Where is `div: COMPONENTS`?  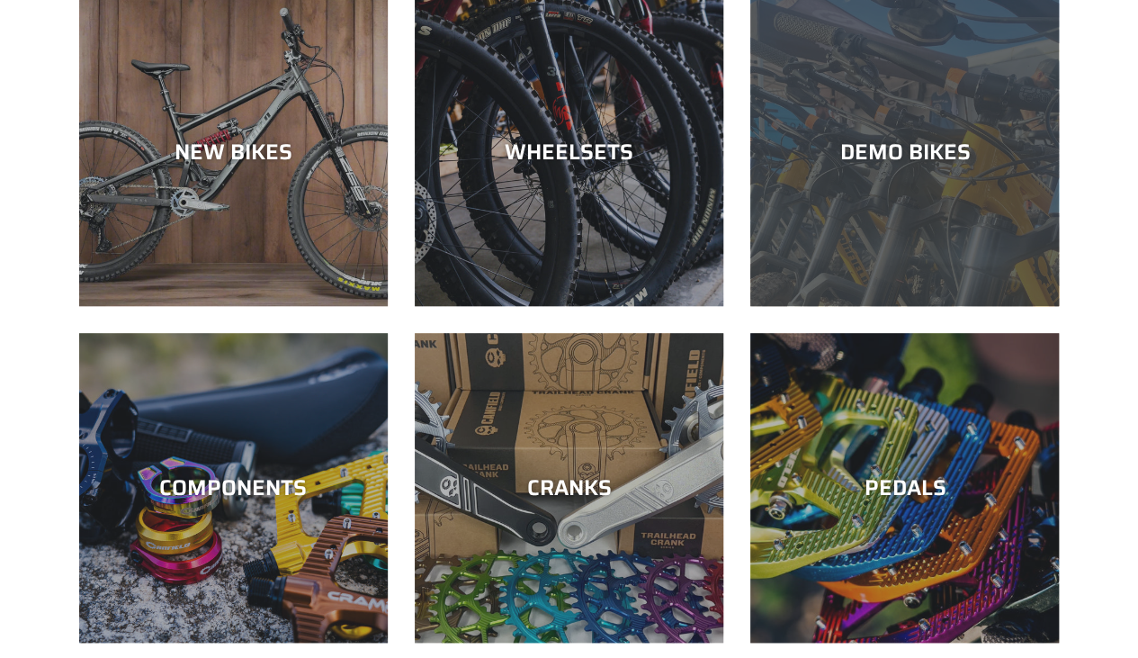
div: COMPONENTS is located at coordinates (233, 488).